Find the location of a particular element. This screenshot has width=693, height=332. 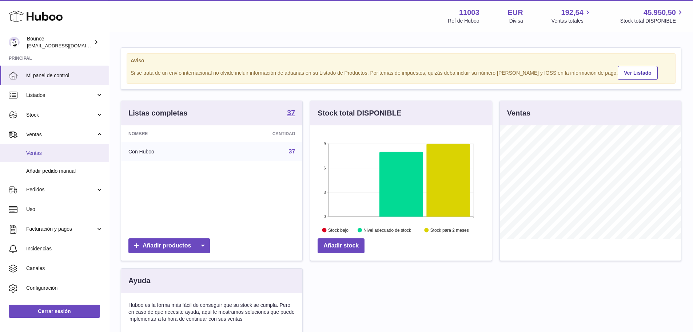

span: Uso is located at coordinates (65, 209).